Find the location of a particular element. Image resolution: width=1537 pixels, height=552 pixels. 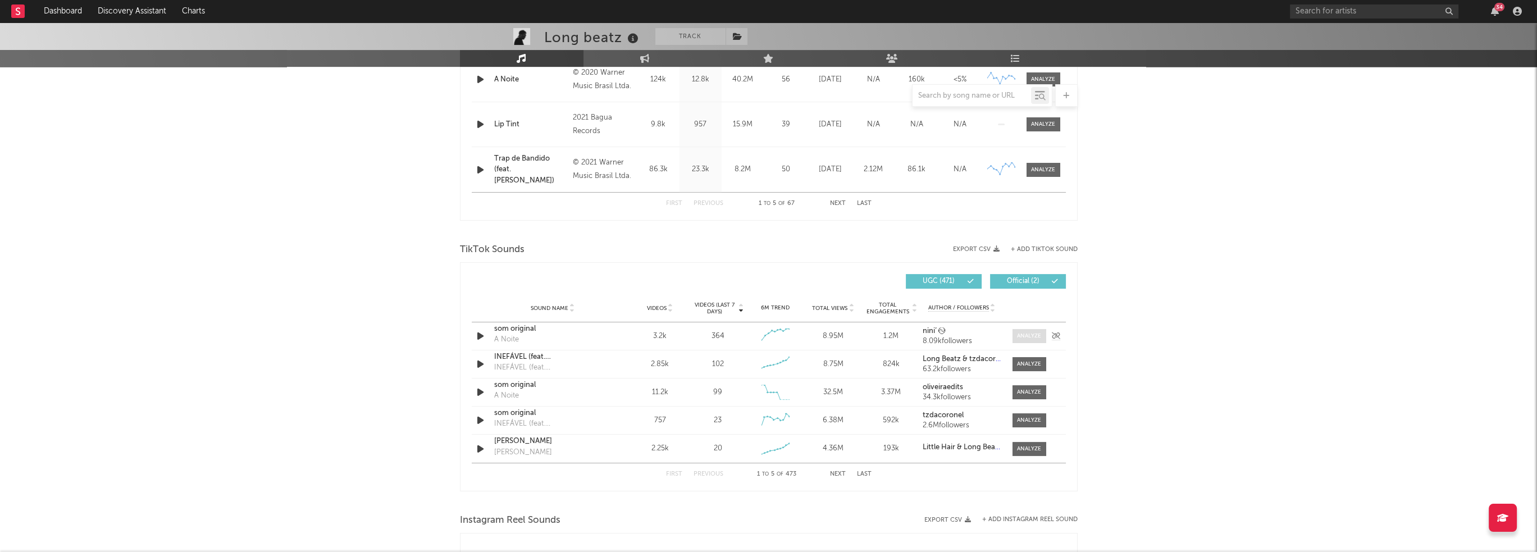

a: tzdacoronel is located at coordinates (962, 416).